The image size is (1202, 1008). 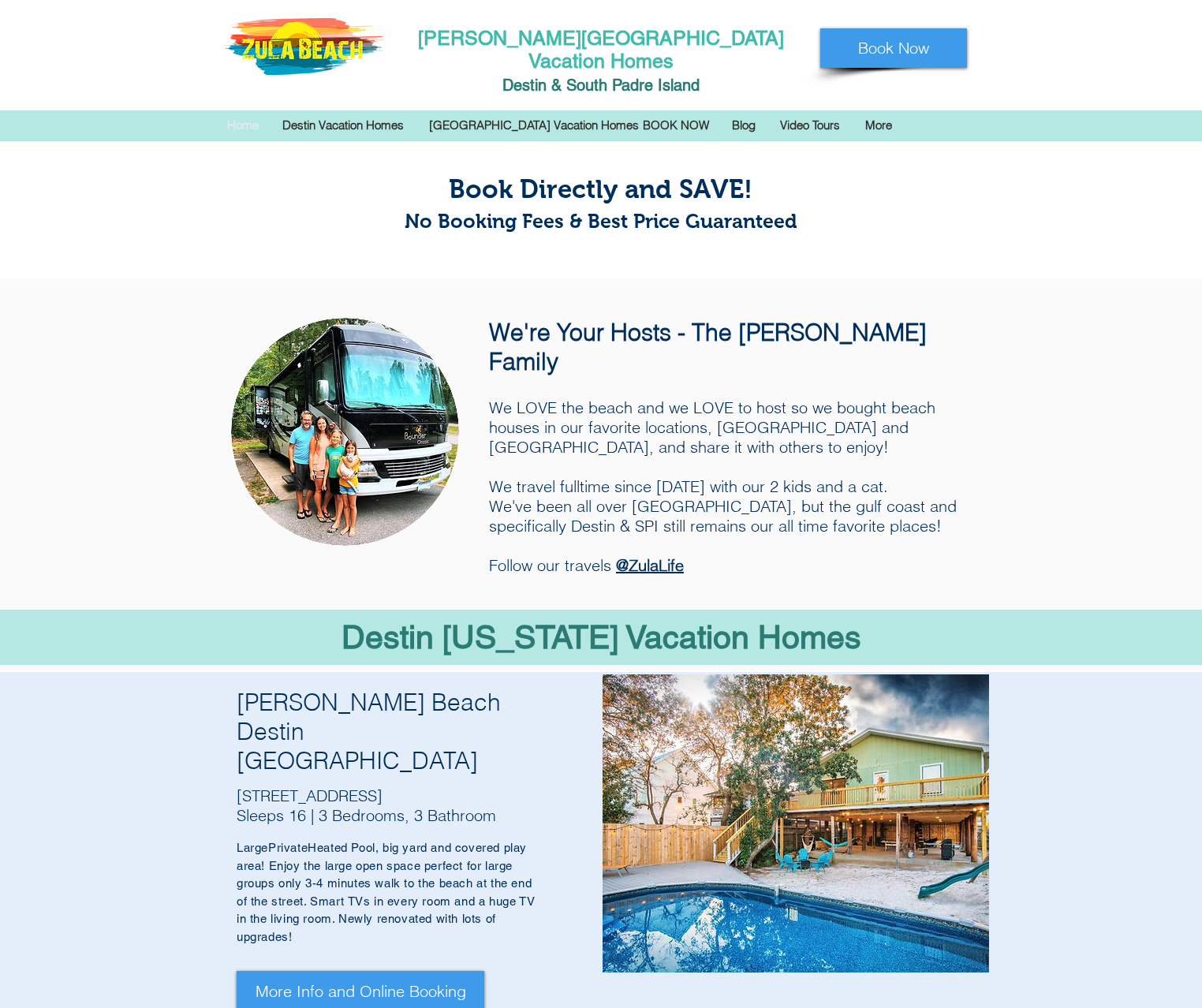 I want to click on span: d, so click(x=695, y=85).